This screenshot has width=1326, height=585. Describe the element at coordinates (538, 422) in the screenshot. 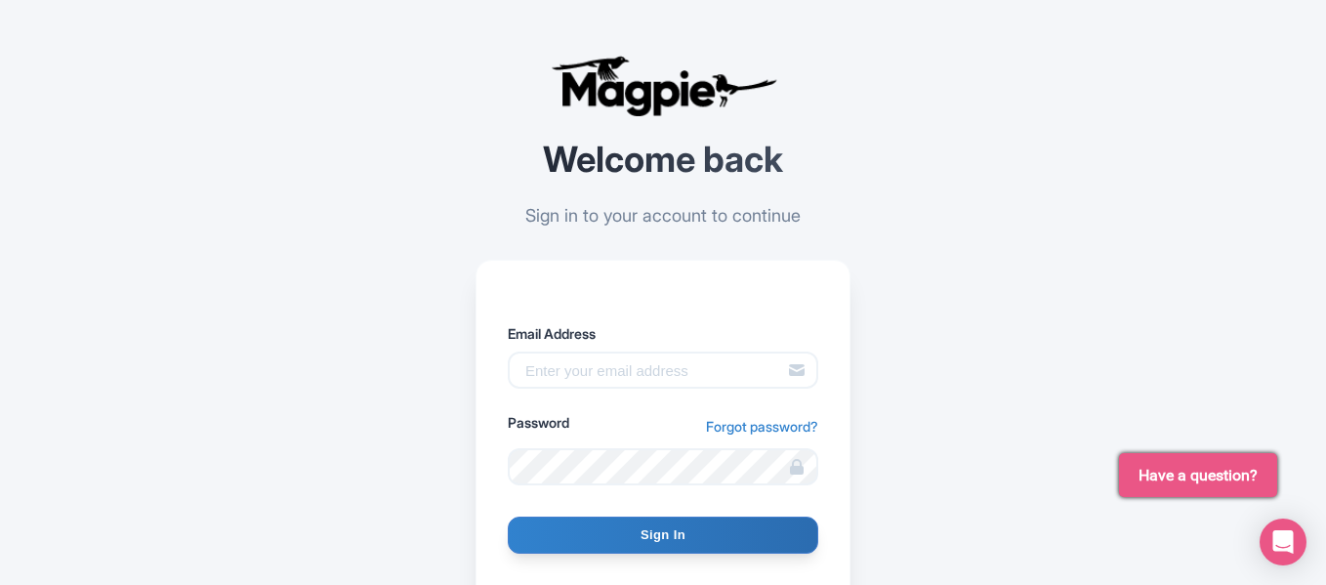

I see `label: Password` at that location.